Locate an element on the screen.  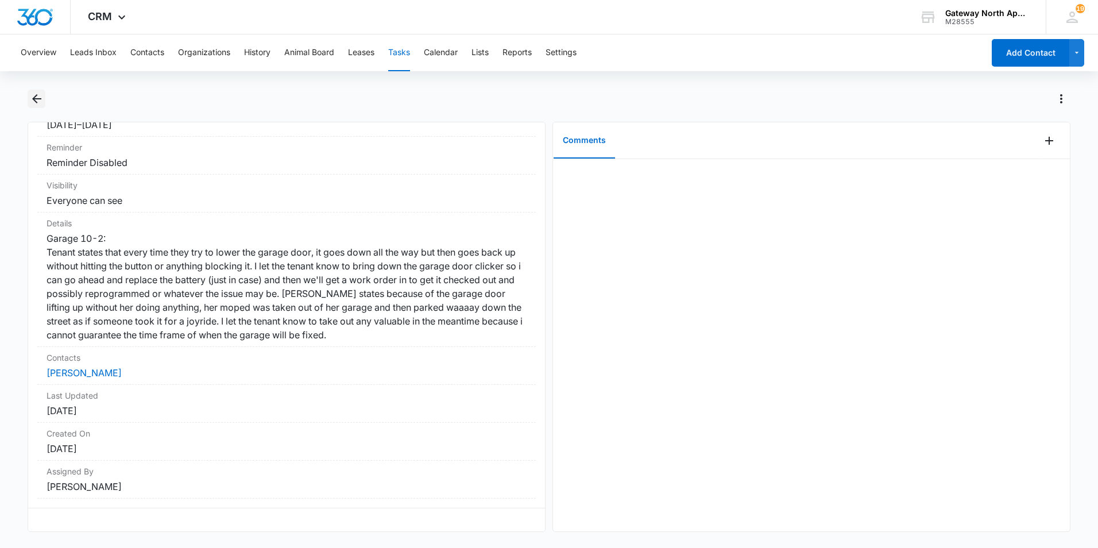
dd: Reminder Disabled is located at coordinates (287, 163).